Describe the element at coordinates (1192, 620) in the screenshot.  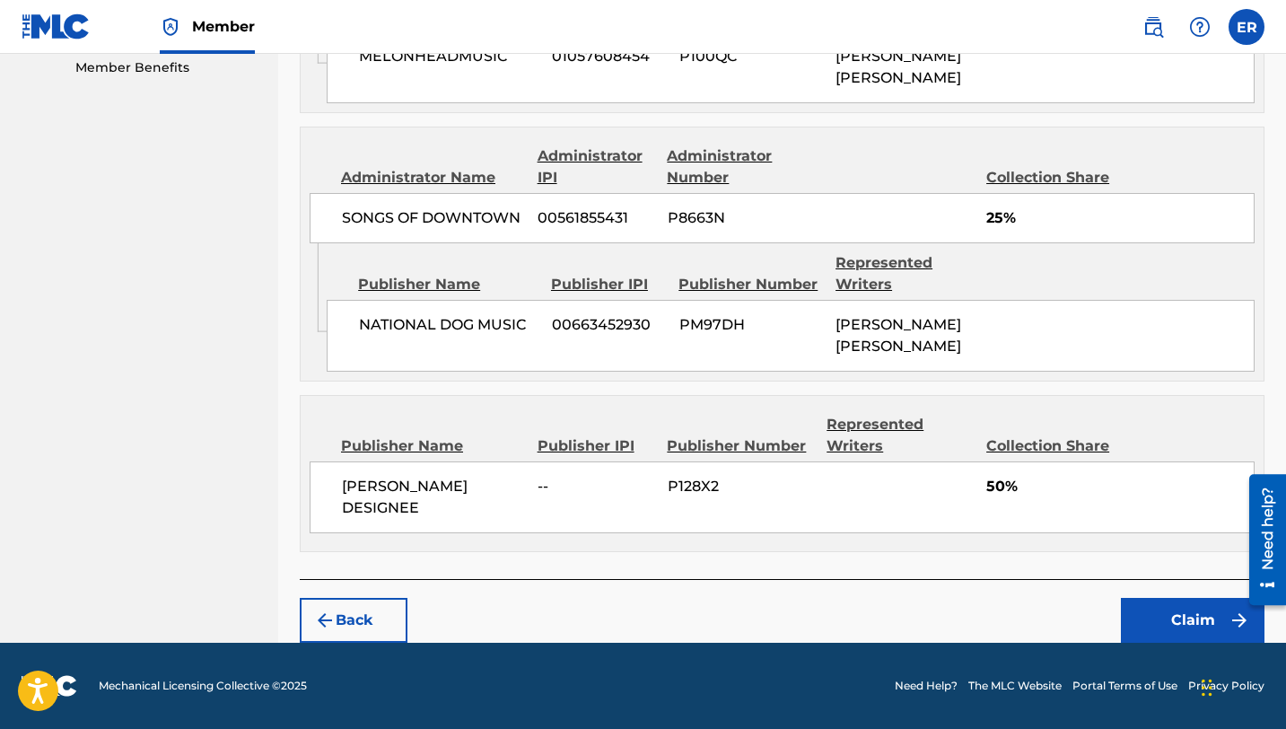
I see `button: Claim` at that location.